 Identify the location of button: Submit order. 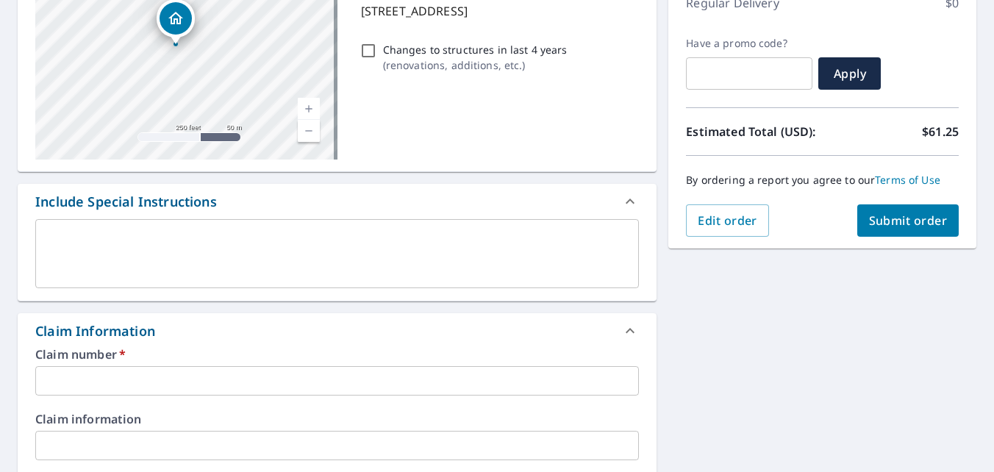
(908, 221).